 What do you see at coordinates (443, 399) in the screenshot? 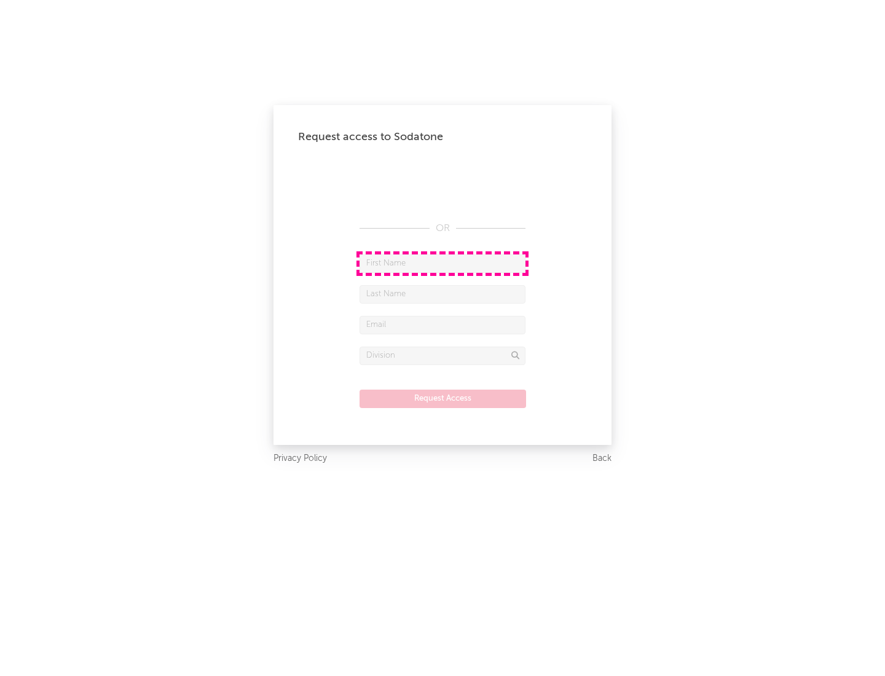
I see `button: Request Access` at bounding box center [443, 399].